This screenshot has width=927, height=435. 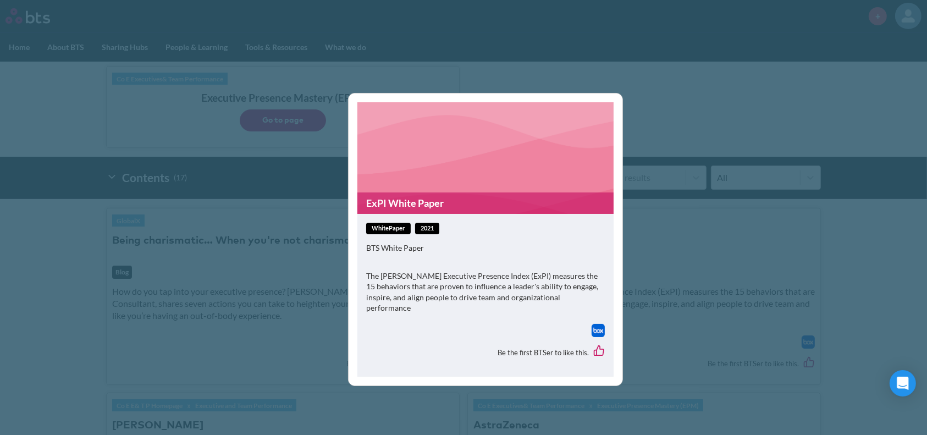 What do you see at coordinates (485, 352) in the screenshot?
I see `div: Be the first BTSer to like this.` at bounding box center [485, 352].